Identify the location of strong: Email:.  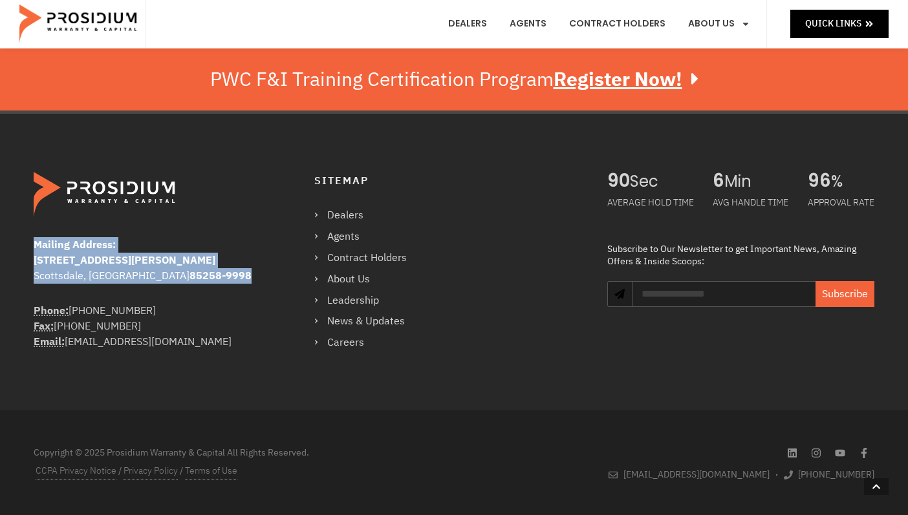
(49, 342).